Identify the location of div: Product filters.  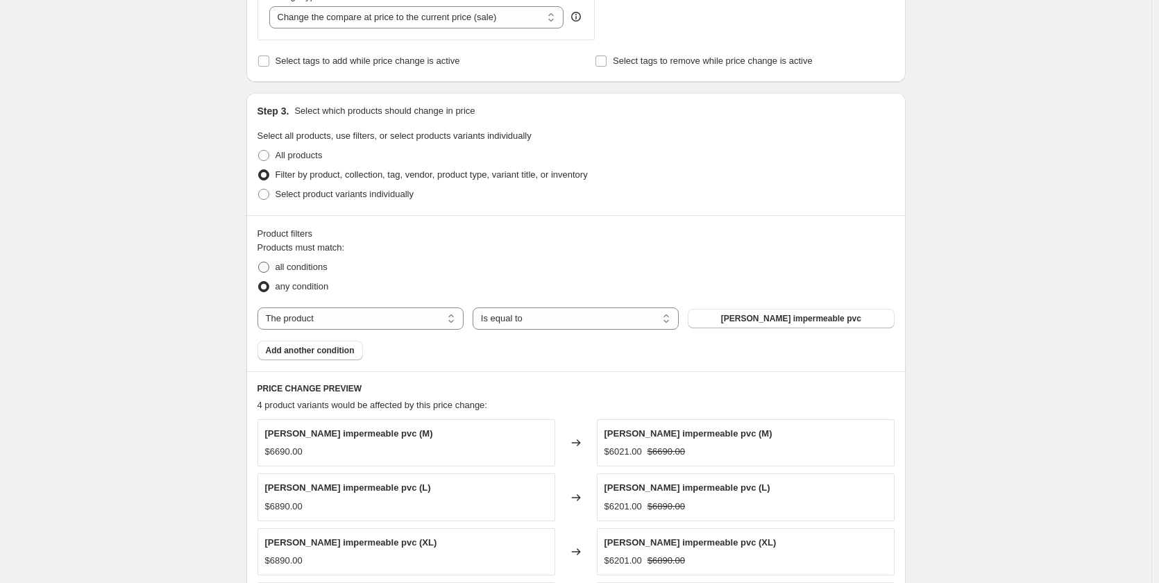
(576, 234).